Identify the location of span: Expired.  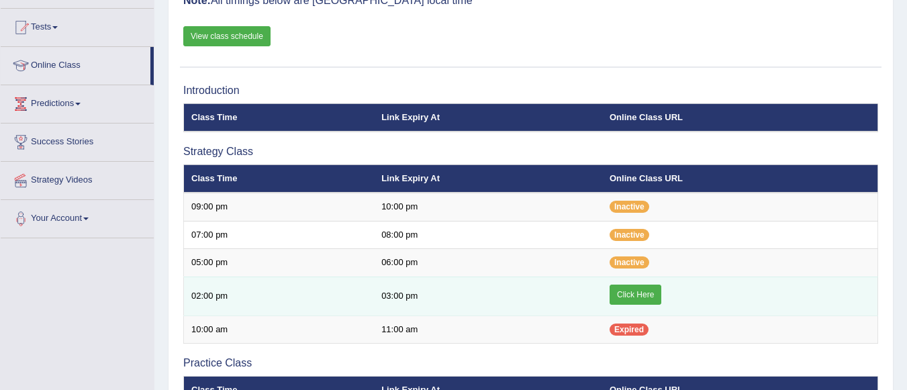
(629, 330).